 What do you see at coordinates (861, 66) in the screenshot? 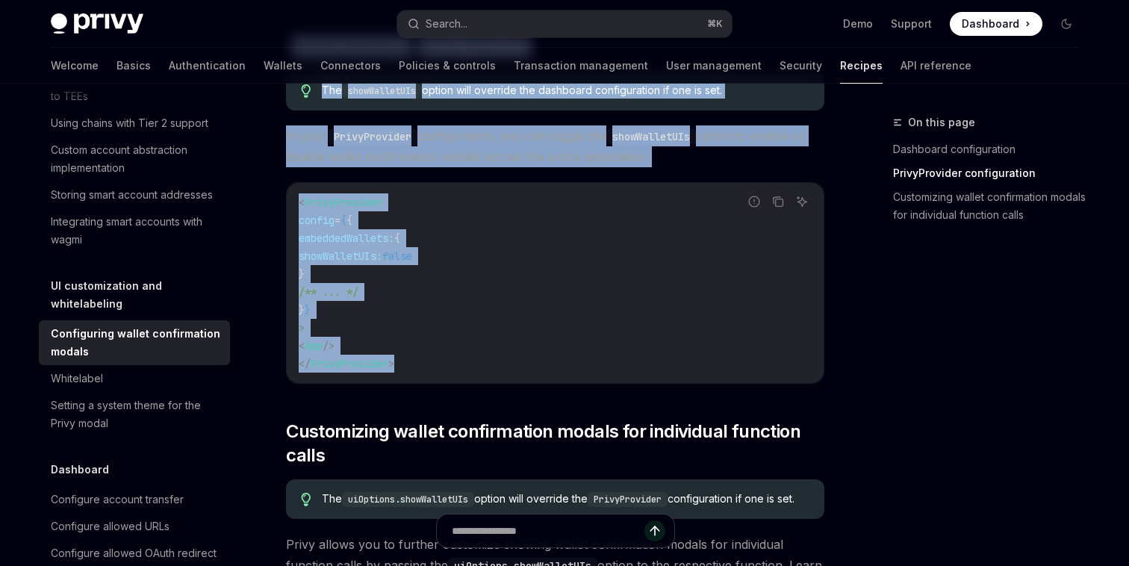
I see `a: Recipes` at bounding box center [861, 66].